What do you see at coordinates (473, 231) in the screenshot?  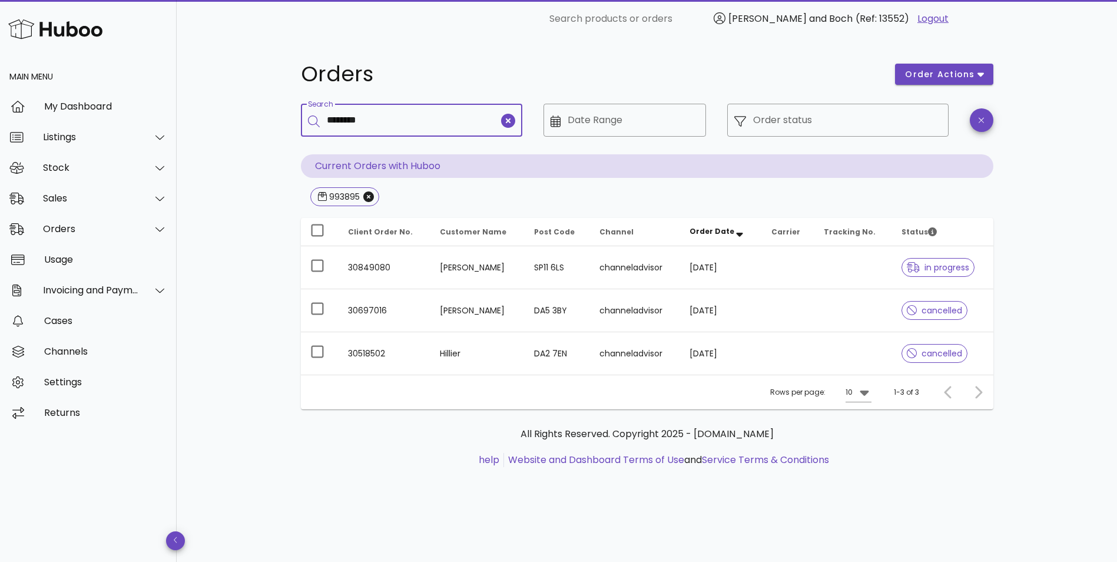 I see `span: Customer Name` at bounding box center [473, 231].